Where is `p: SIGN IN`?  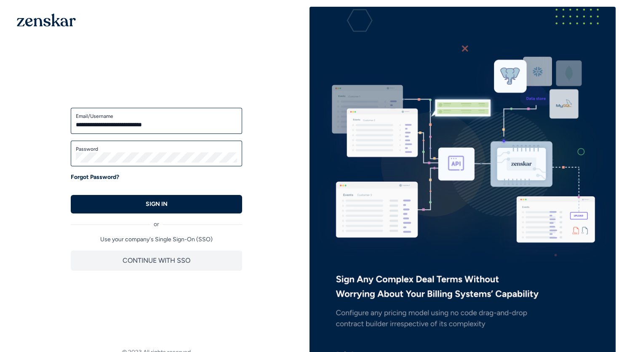 p: SIGN IN is located at coordinates (157, 204).